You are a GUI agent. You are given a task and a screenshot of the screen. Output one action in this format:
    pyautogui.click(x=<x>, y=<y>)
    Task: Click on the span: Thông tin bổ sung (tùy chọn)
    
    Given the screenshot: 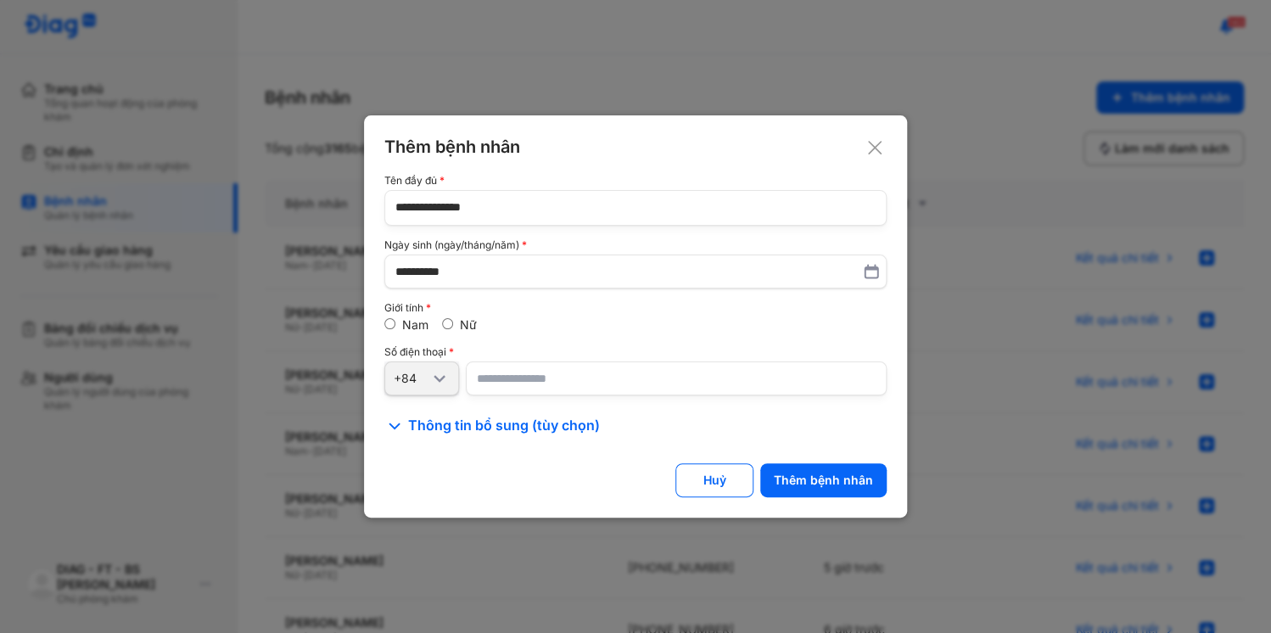 What is the action you would take?
    pyautogui.click(x=504, y=426)
    